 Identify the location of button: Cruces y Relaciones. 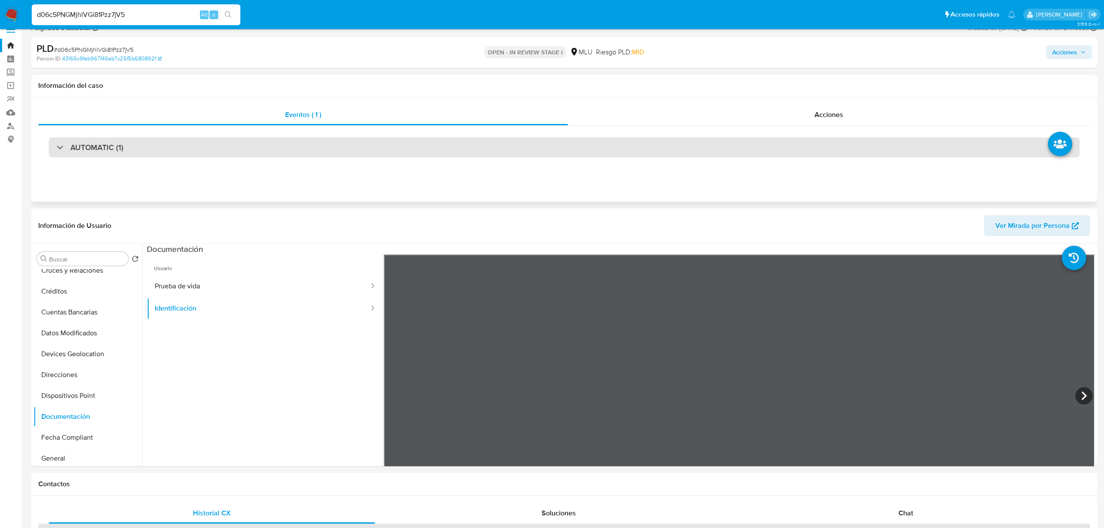
(88, 270).